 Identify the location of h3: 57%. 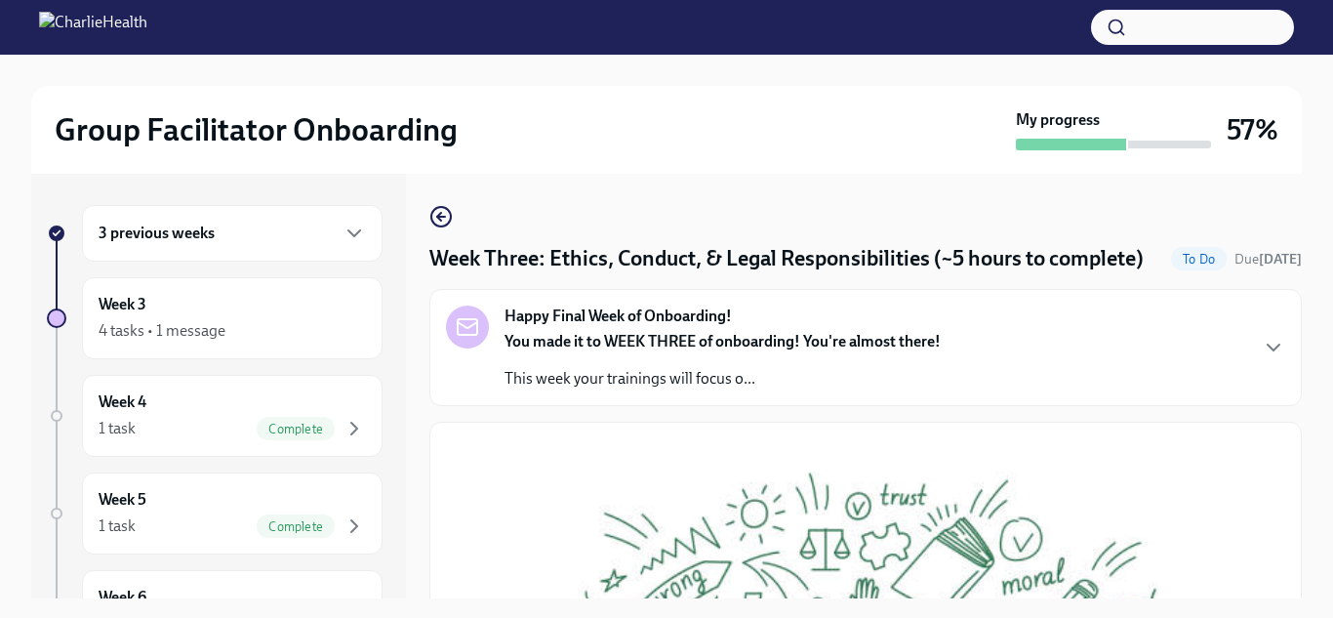
(1252, 130).